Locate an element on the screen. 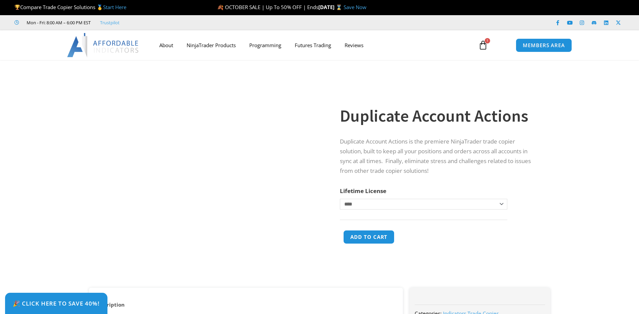 The height and width of the screenshot is (314, 639). a: Trustpilot is located at coordinates (110, 23).